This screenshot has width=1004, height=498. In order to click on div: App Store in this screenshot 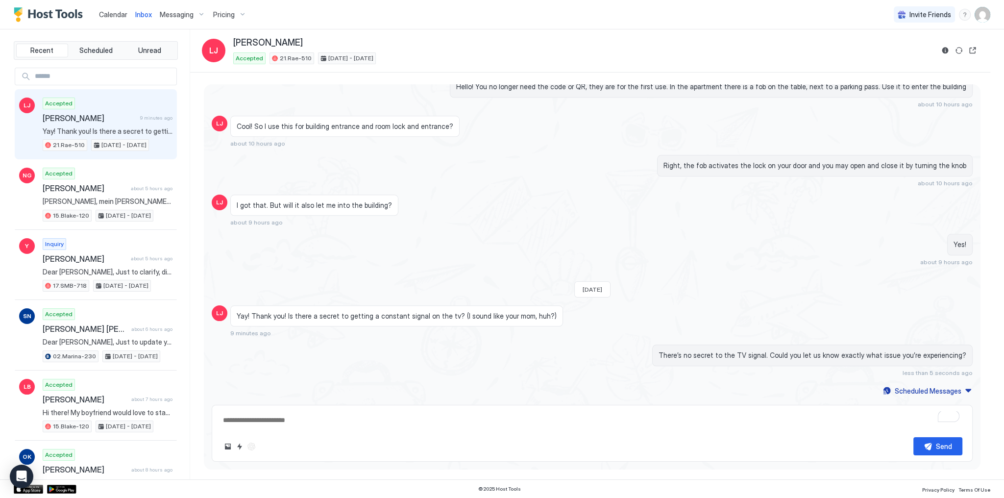, I will do `click(28, 489)`.